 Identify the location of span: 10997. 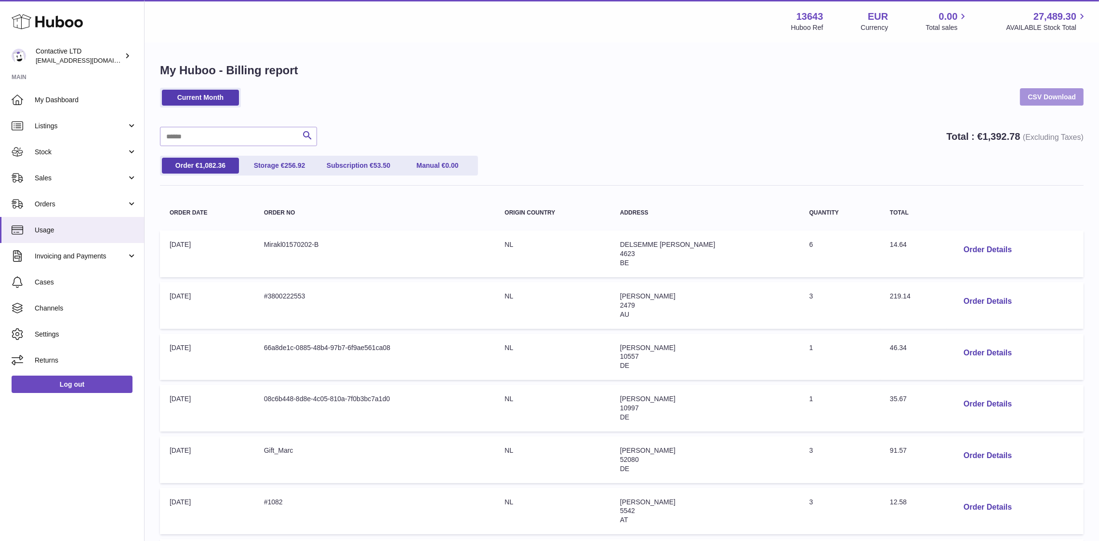
(629, 408).